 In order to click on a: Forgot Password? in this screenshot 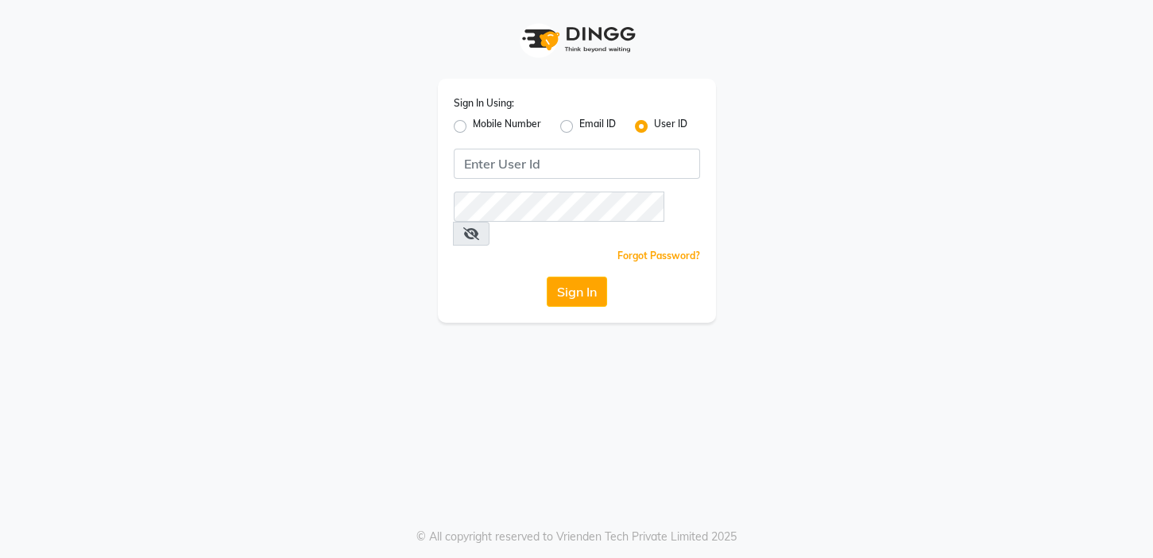, I will do `click(659, 255)`.